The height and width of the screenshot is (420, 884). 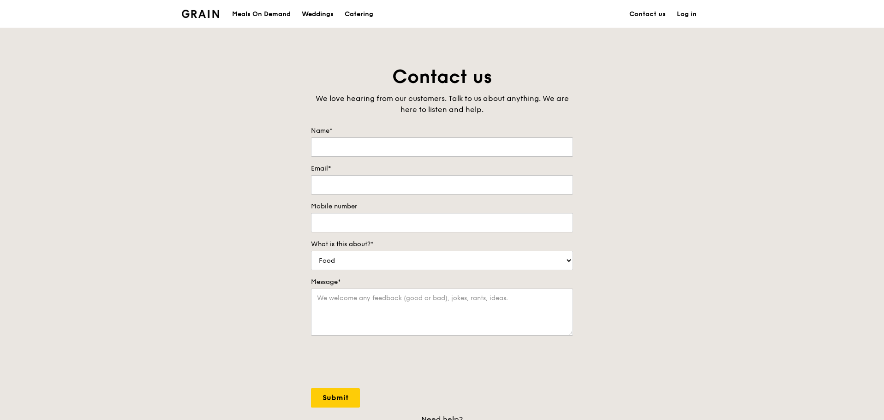 I want to click on div: Weddings, so click(x=317, y=14).